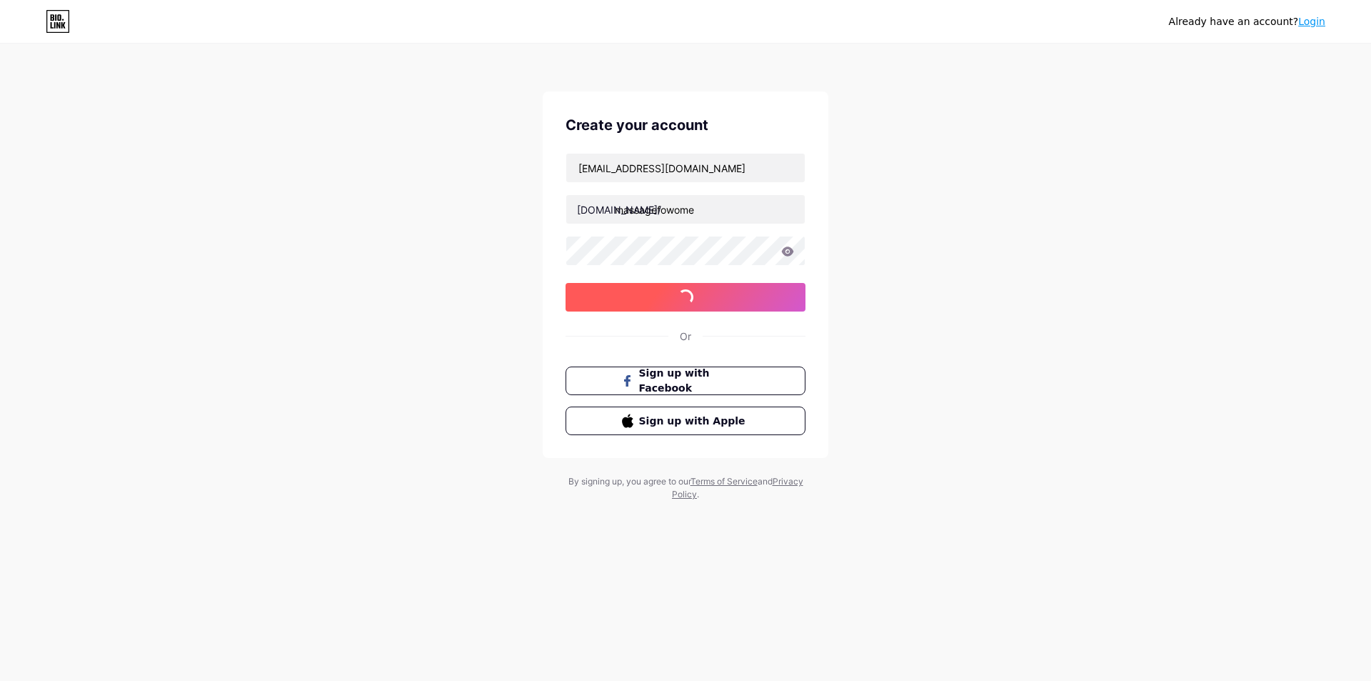 Image resolution: width=1371 pixels, height=681 pixels. I want to click on a: Terms of Service, so click(724, 481).